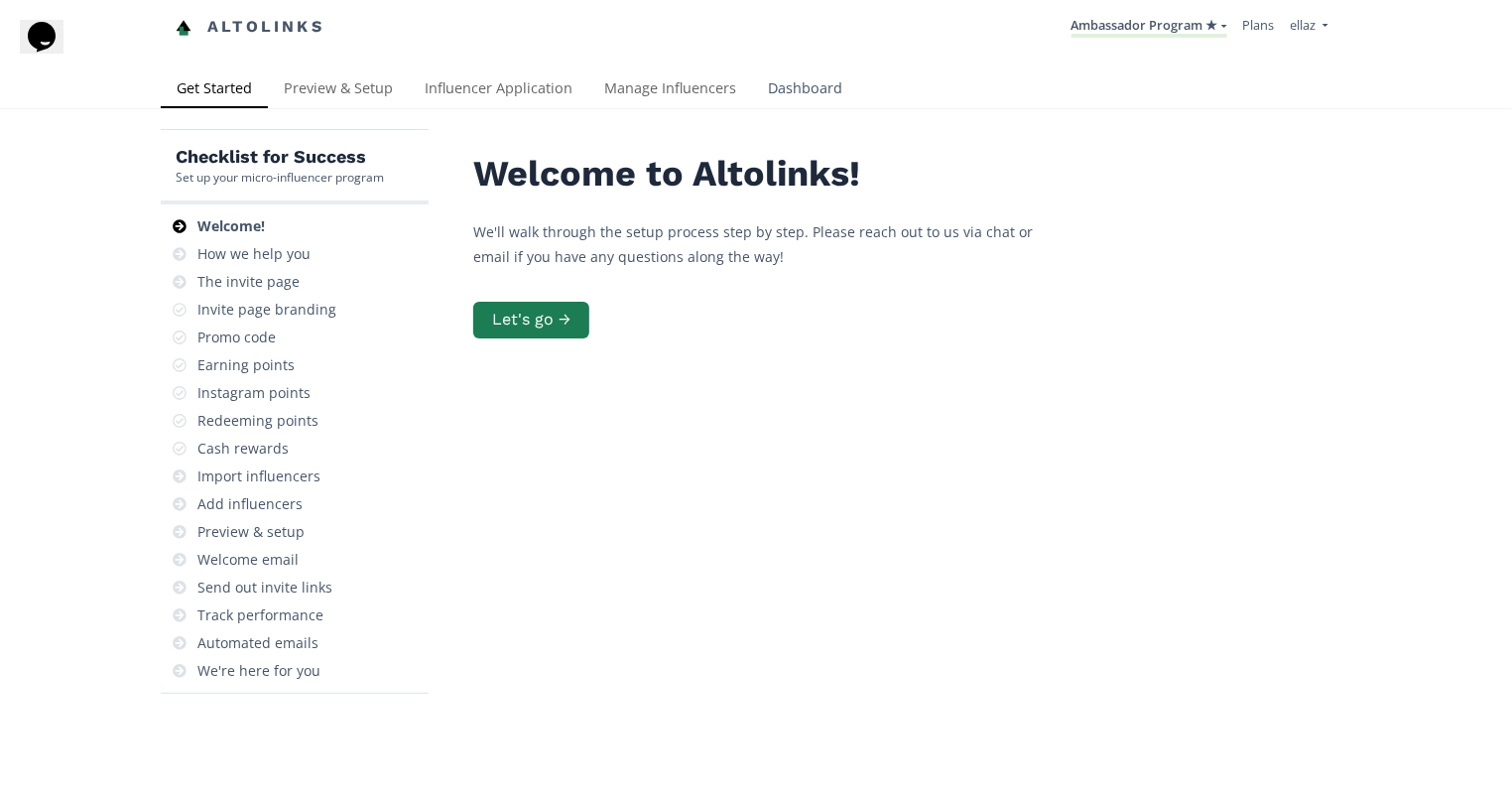 The width and height of the screenshot is (1512, 800). Describe the element at coordinates (250, 504) in the screenshot. I see `div: Add influencers` at that location.